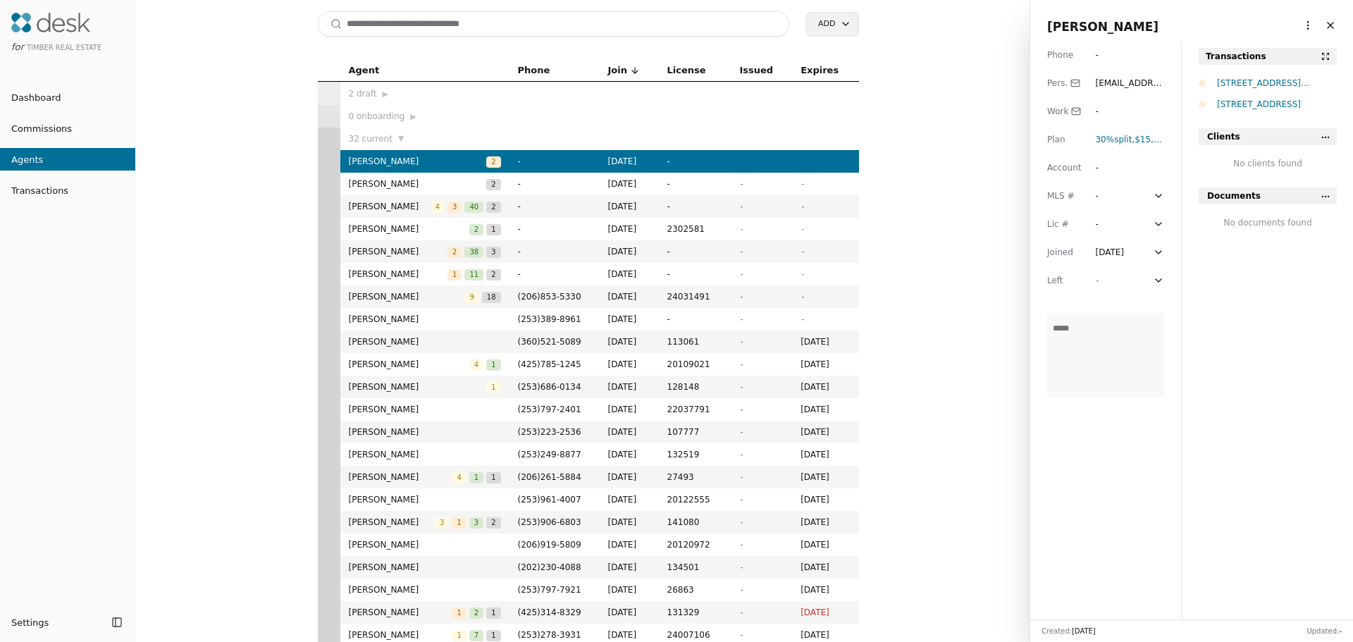 The height and width of the screenshot is (642, 1353). I want to click on span: 40, so click(474, 207).